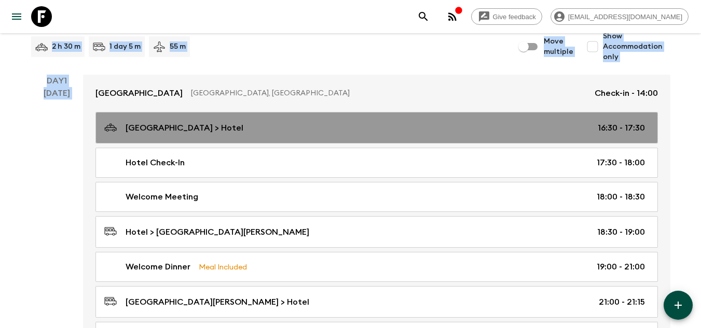 This screenshot has height=328, width=701. Describe the element at coordinates (377, 197) in the screenshot. I see `a: Welcome Meeting18:00 - 18:30` at that location.